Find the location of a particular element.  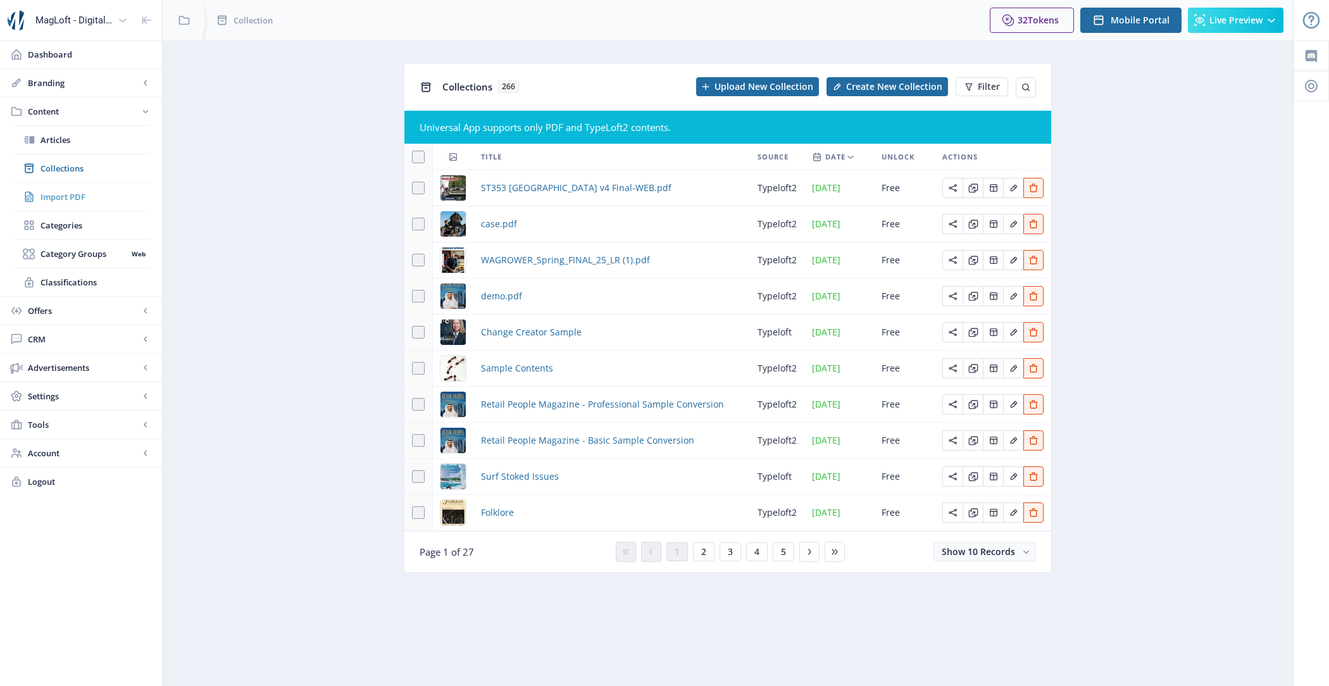

img: 71d85ed1-1977-4cd6-9da7-dbdd4ff38111.jpg is located at coordinates (453, 188).